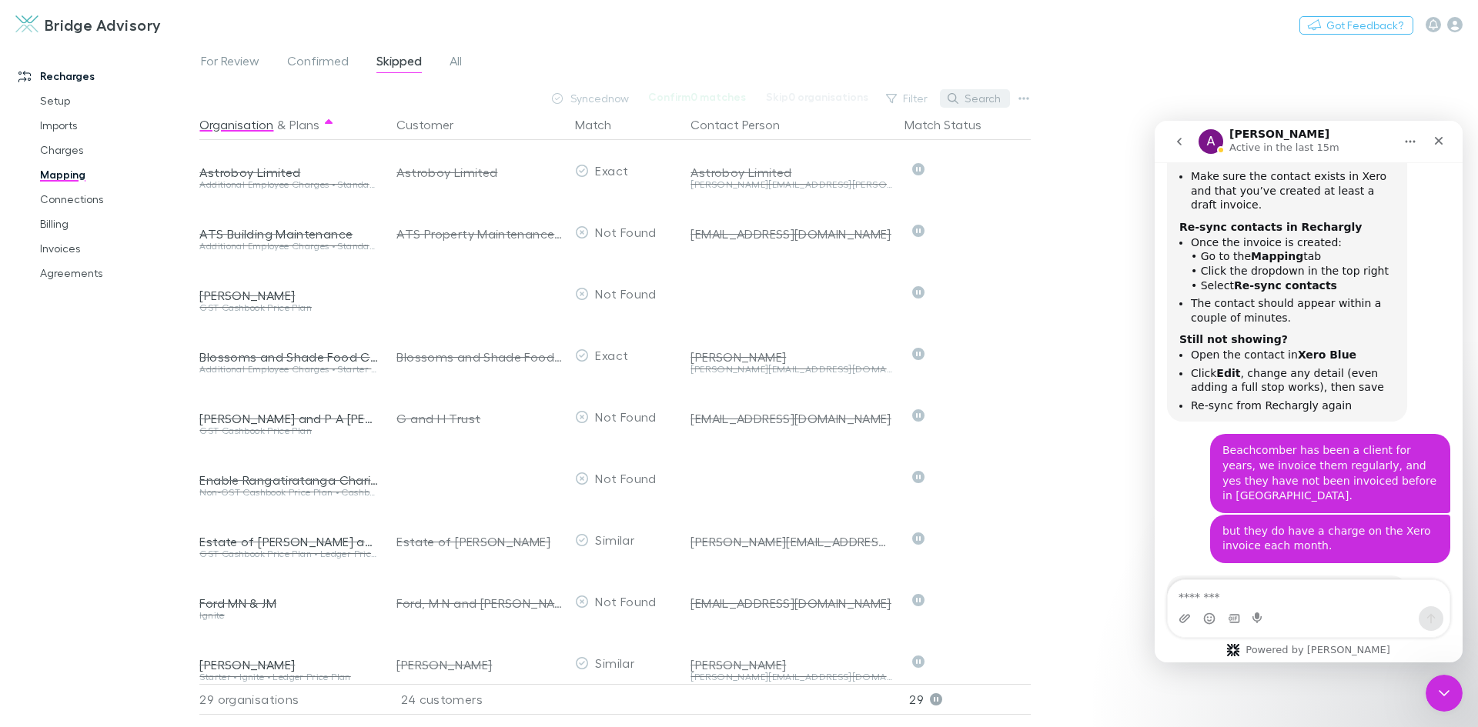 The height and width of the screenshot is (727, 1478). Describe the element at coordinates (56, 21) in the screenshot. I see `div: Profile image for Alex` at that location.